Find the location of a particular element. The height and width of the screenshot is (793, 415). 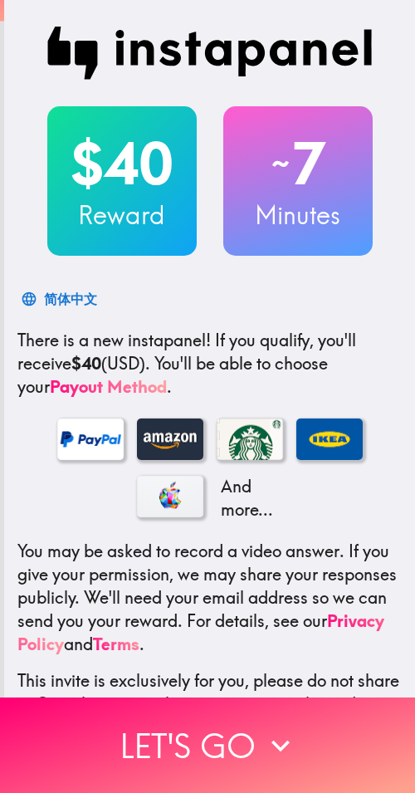

p: This invite is exclusively for you, please do not share it. Complete it soon because spots are li... is located at coordinates (209, 693).